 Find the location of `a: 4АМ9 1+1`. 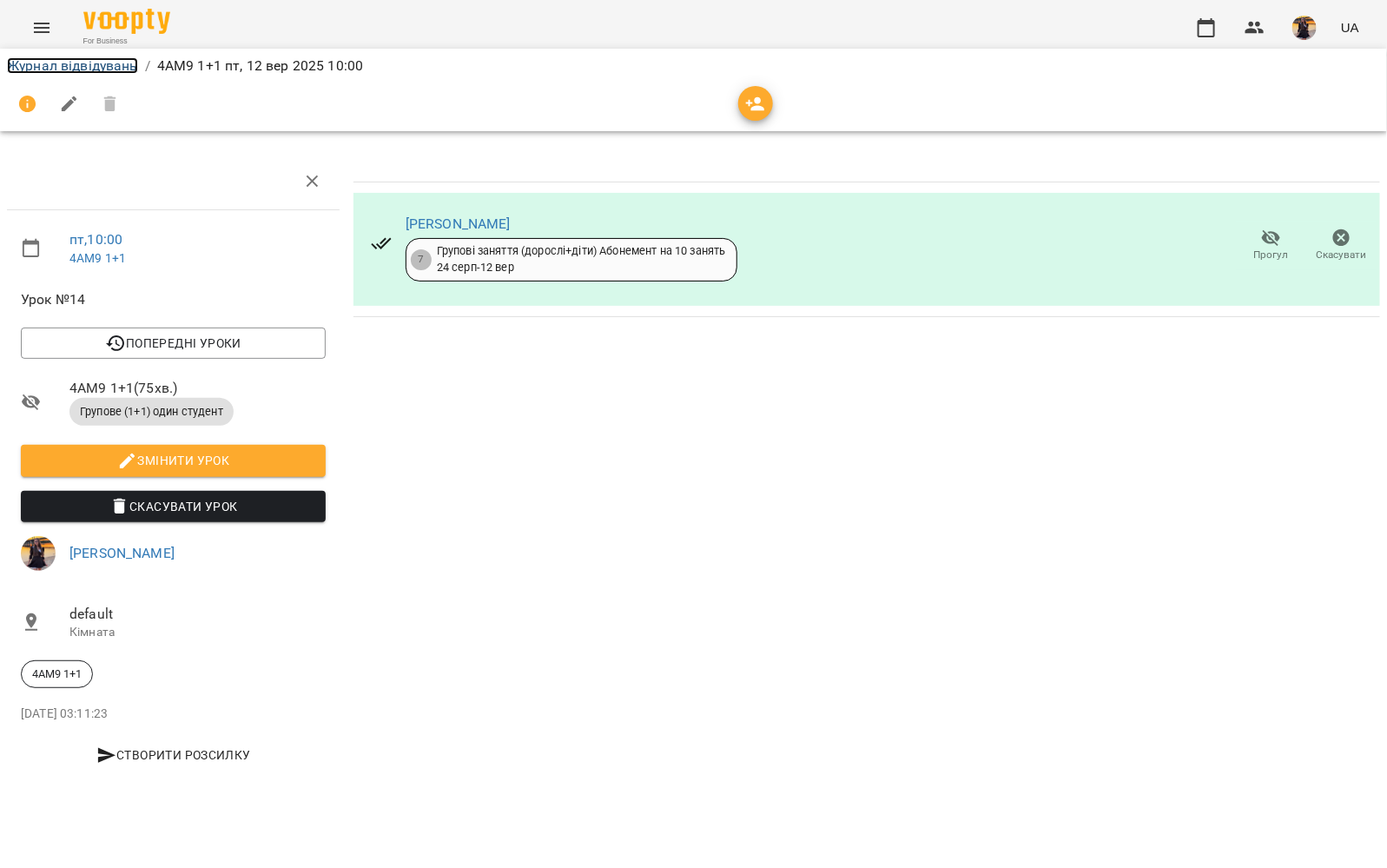

a: 4АМ9 1+1 is located at coordinates (98, 258).